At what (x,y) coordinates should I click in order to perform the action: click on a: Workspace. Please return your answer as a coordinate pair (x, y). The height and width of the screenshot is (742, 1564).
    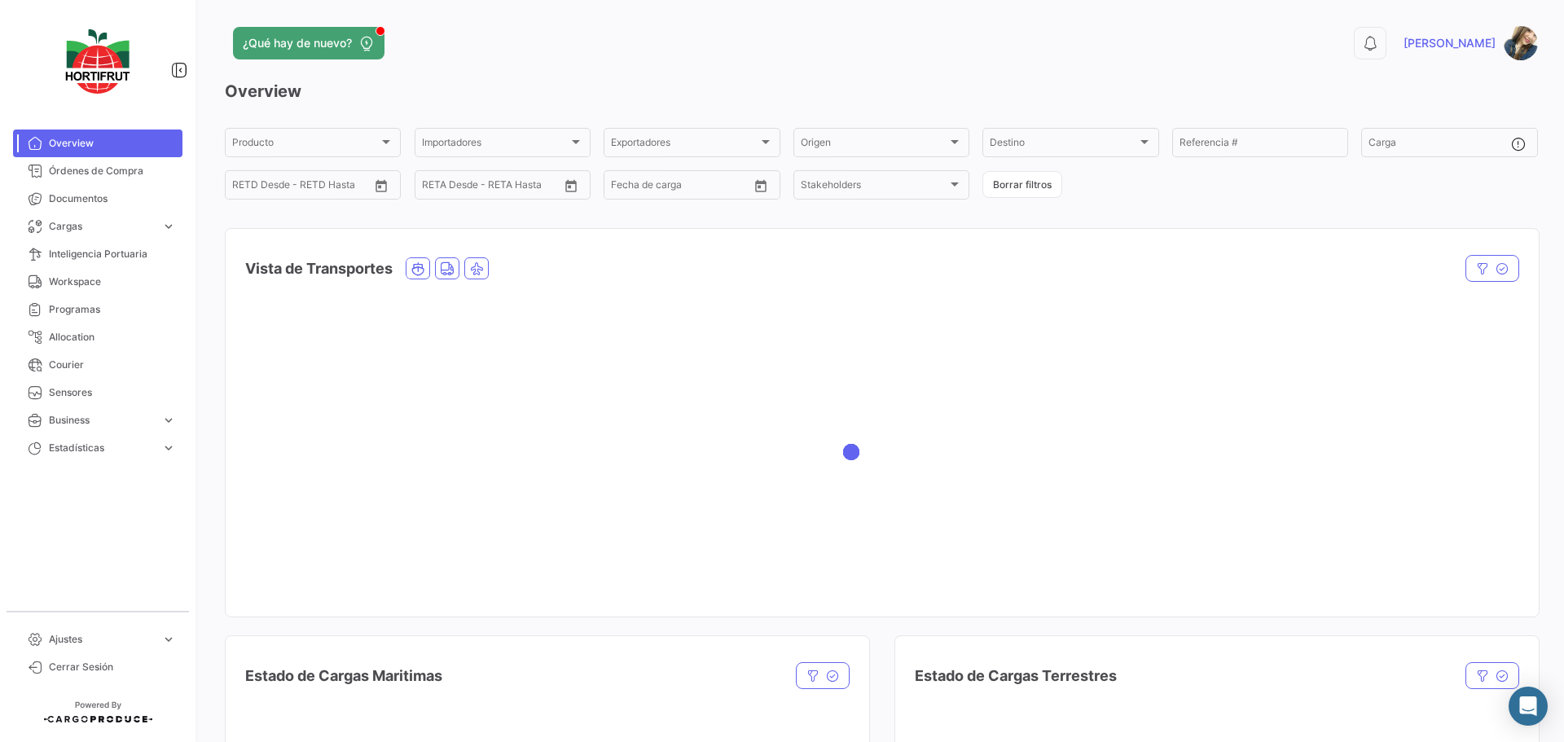
    Looking at the image, I should click on (98, 282).